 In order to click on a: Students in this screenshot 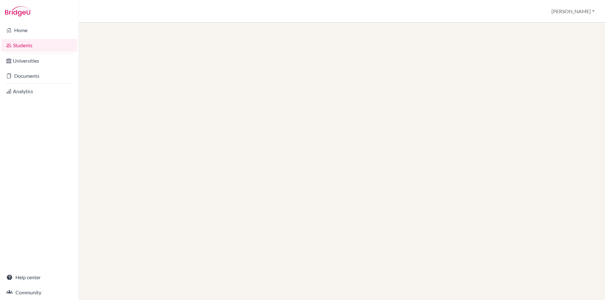, I will do `click(39, 45)`.